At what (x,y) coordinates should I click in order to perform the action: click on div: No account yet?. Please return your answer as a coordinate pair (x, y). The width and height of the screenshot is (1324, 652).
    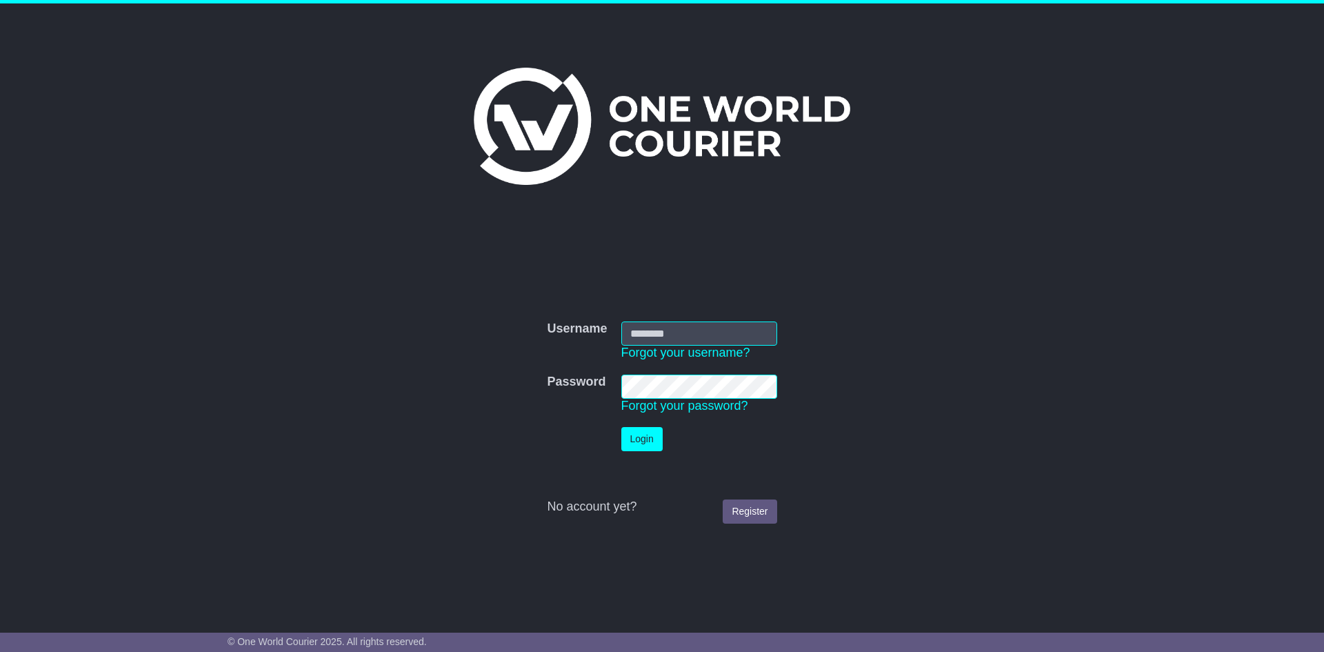
    Looking at the image, I should click on (661, 507).